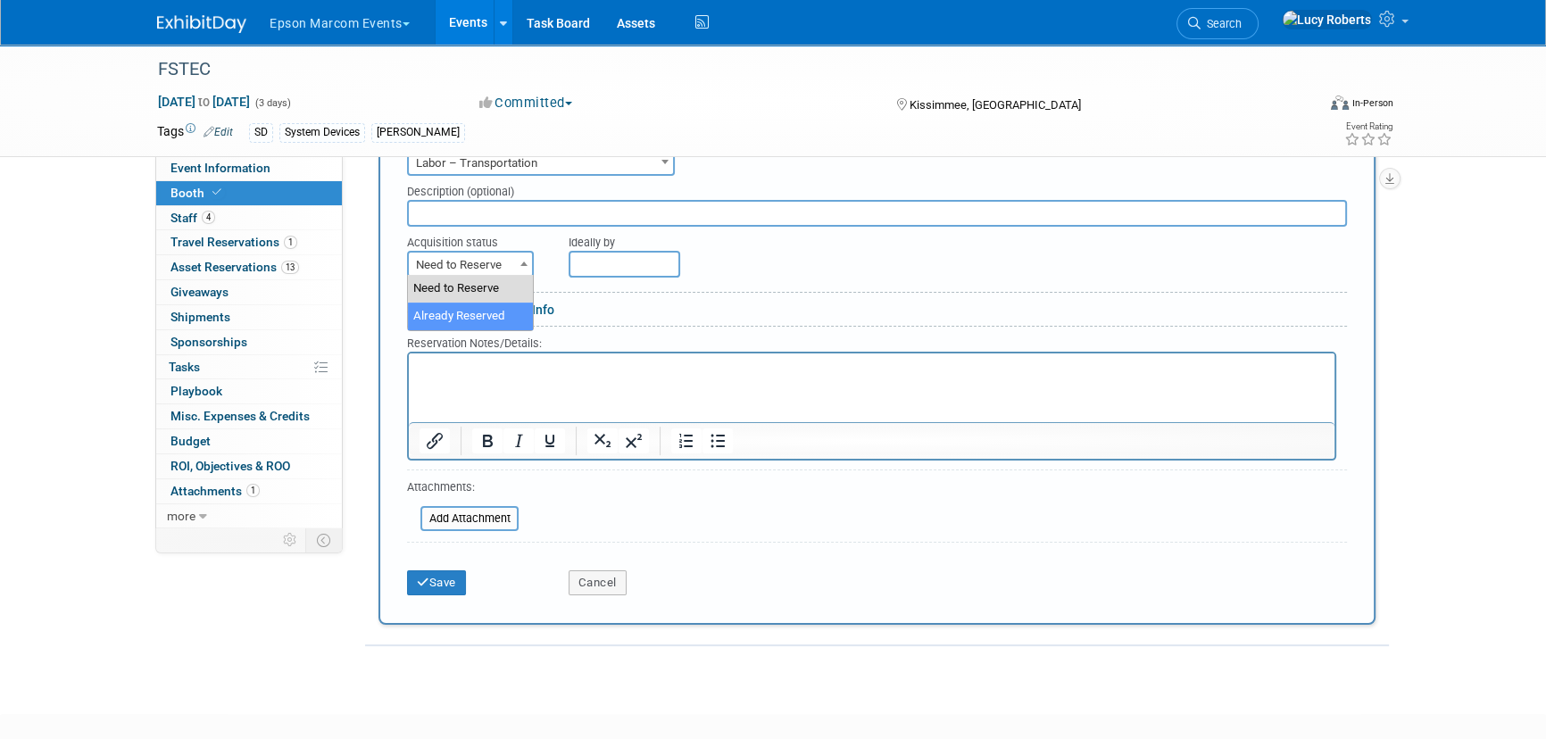 The height and width of the screenshot is (739, 1546). Describe the element at coordinates (261, 132) in the screenshot. I see `div: SD` at that location.